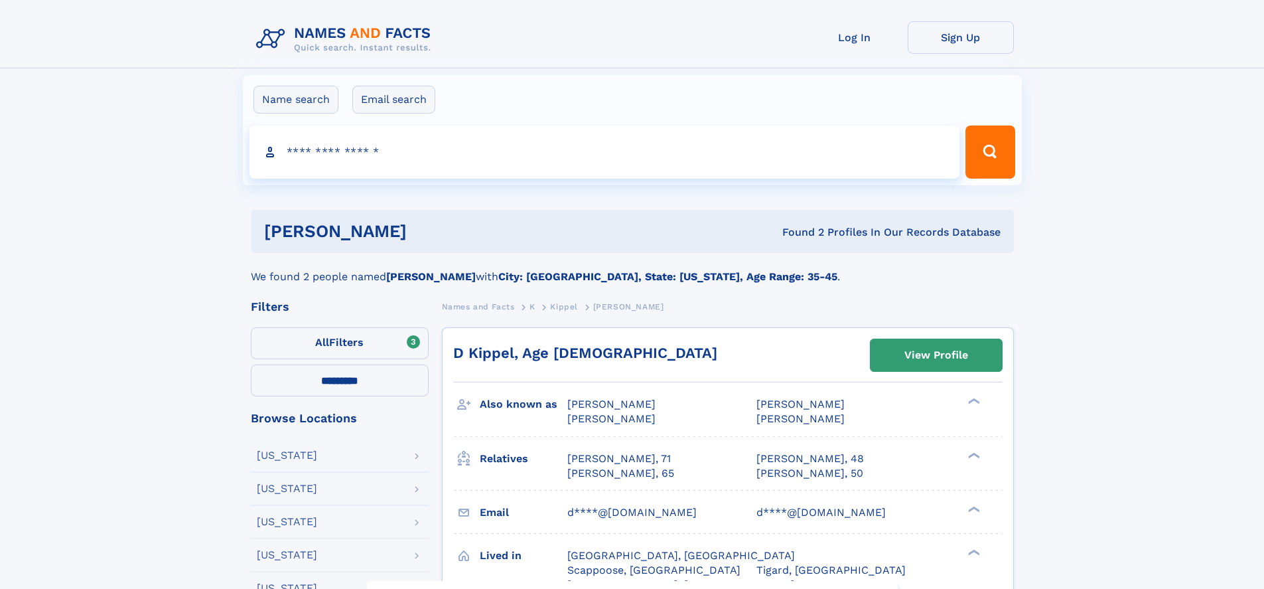 The height and width of the screenshot is (589, 1264). I want to click on span: All, so click(322, 342).